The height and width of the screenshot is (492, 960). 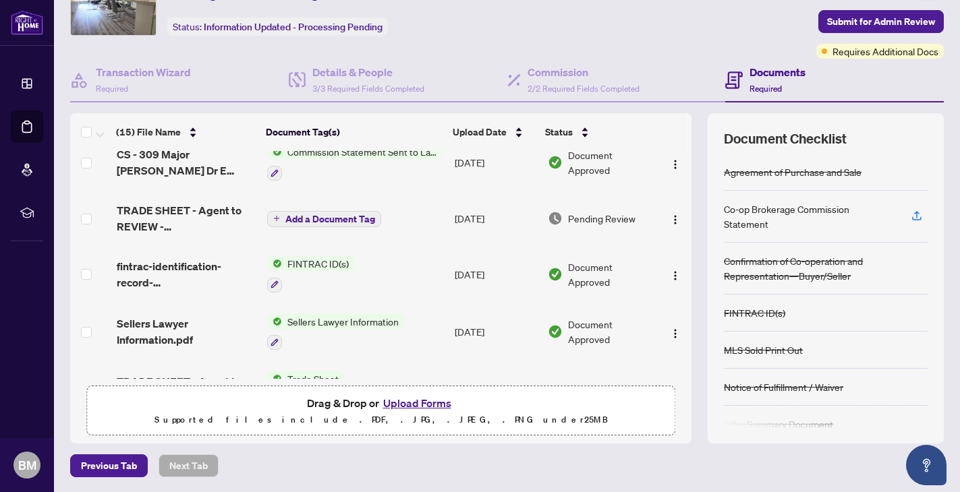 What do you see at coordinates (330, 219) in the screenshot?
I see `span: Add a Document Tag` at bounding box center [330, 219].